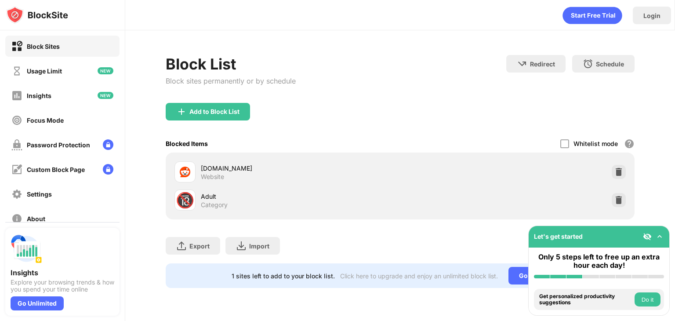 This screenshot has width=675, height=321. What do you see at coordinates (660, 236) in the screenshot?
I see `img: omni-setup-toggle.svg` at bounding box center [660, 236].